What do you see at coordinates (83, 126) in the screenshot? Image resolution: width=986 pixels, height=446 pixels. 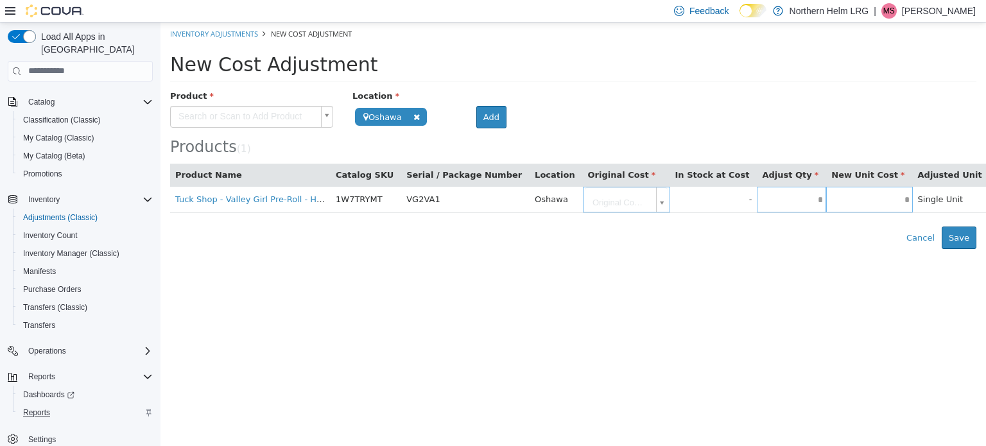 I see `span: 1` at bounding box center [83, 126].